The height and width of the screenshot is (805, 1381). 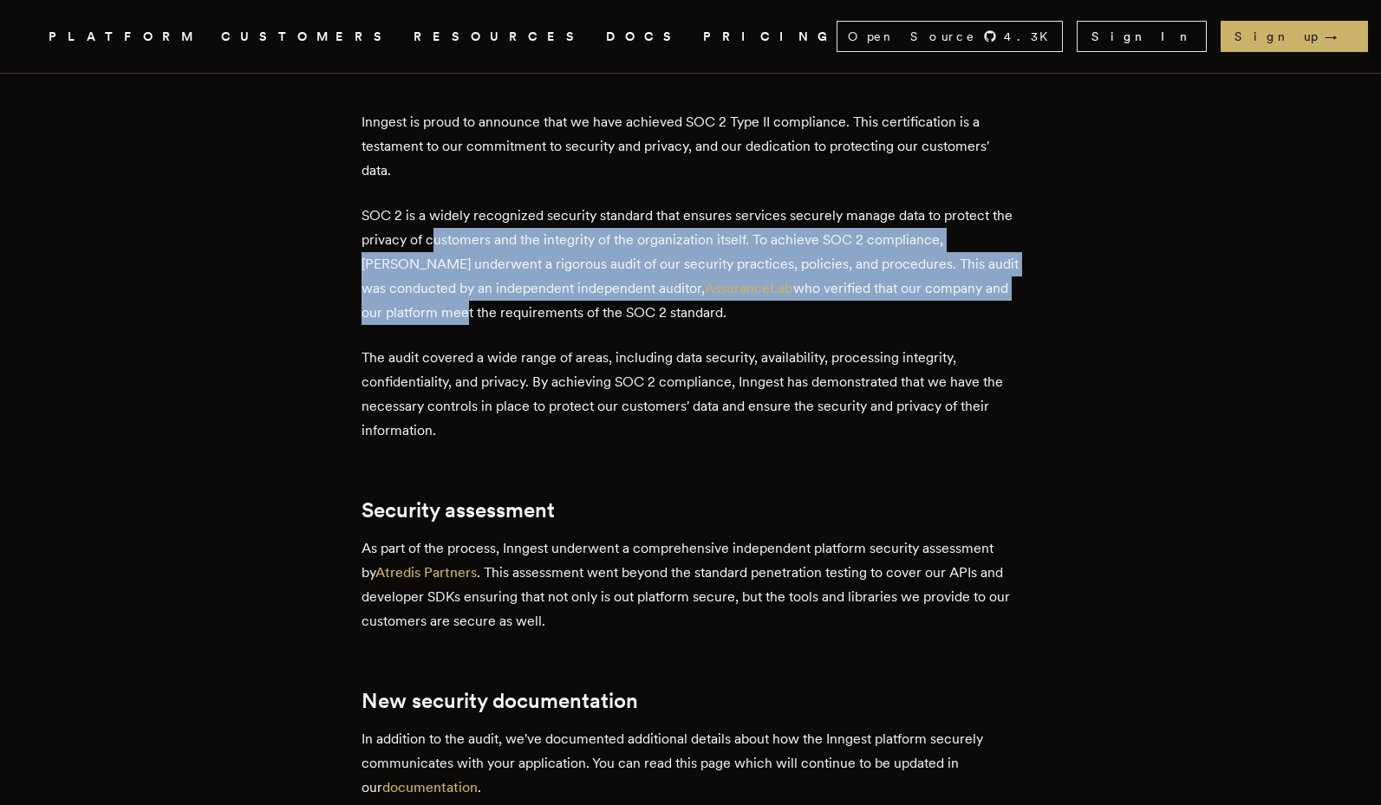 I want to click on button: RESOURCES, so click(x=499, y=36).